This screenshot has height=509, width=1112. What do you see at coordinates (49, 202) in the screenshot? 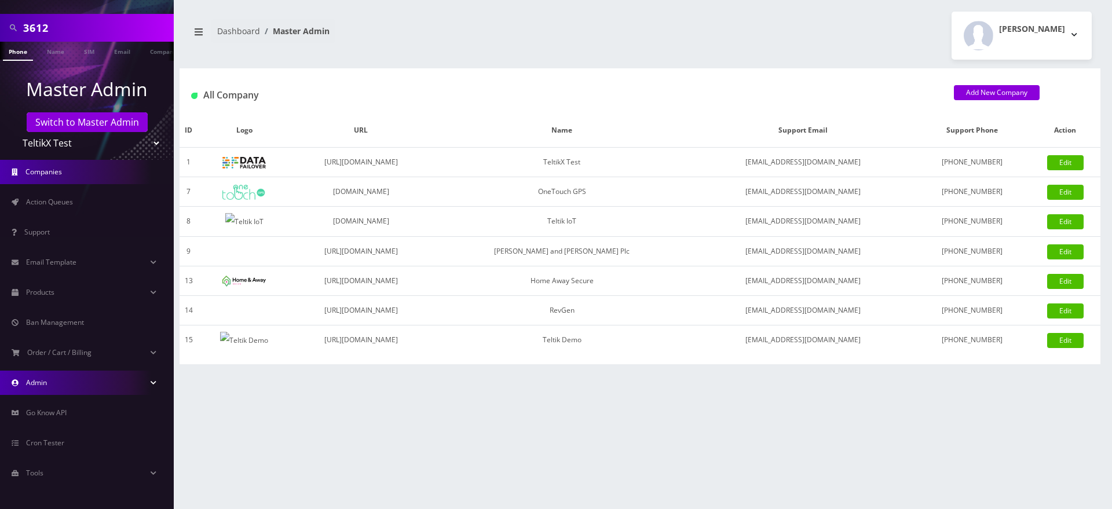
I see `span: Action Queues` at bounding box center [49, 202].